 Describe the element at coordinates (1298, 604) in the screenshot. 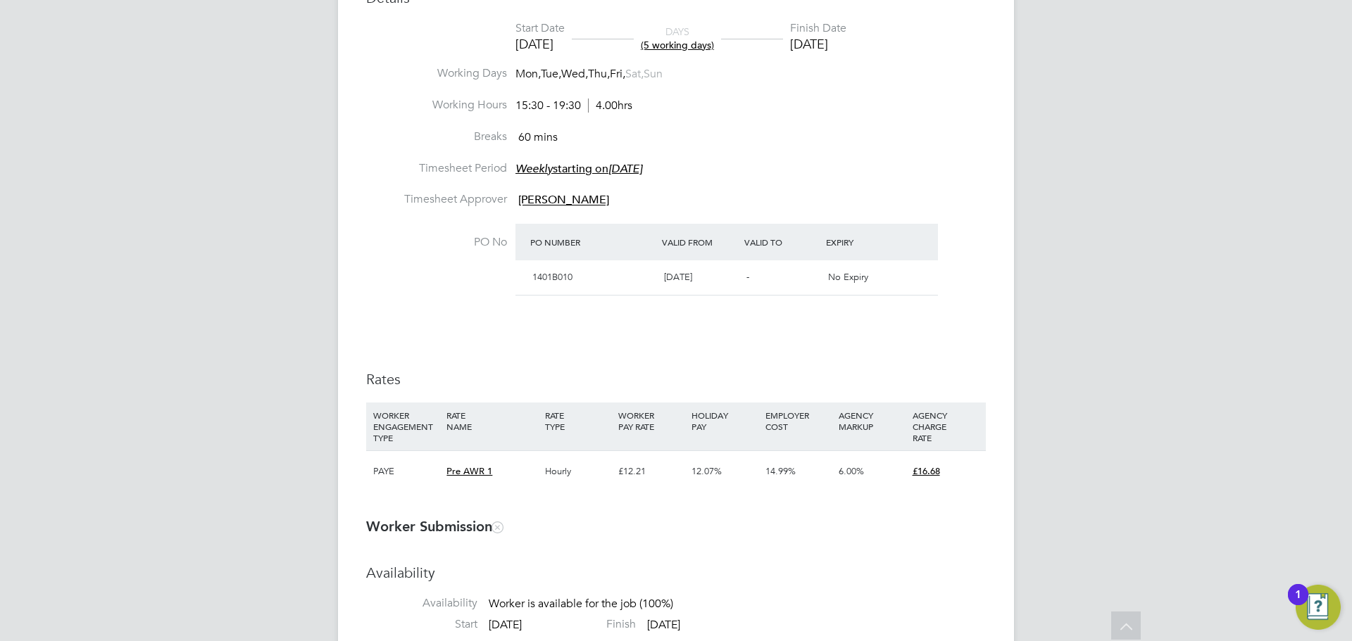

I see `div: 1` at that location.